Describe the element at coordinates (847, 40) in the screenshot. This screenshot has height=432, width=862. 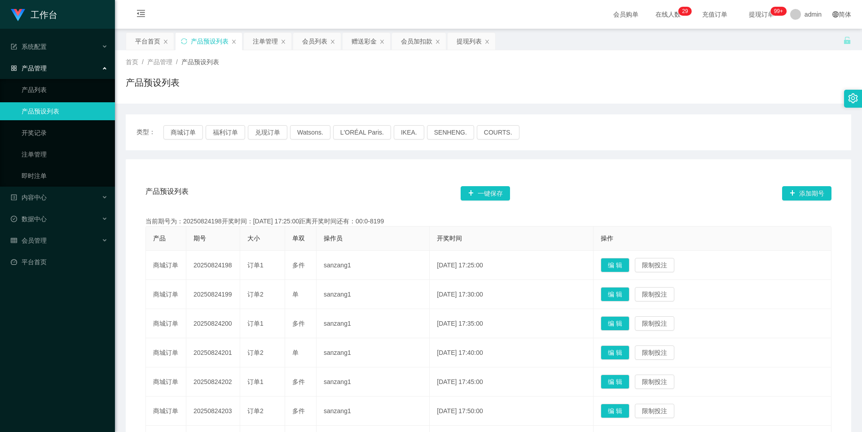
I see `i: 图标: unlock` at that location.